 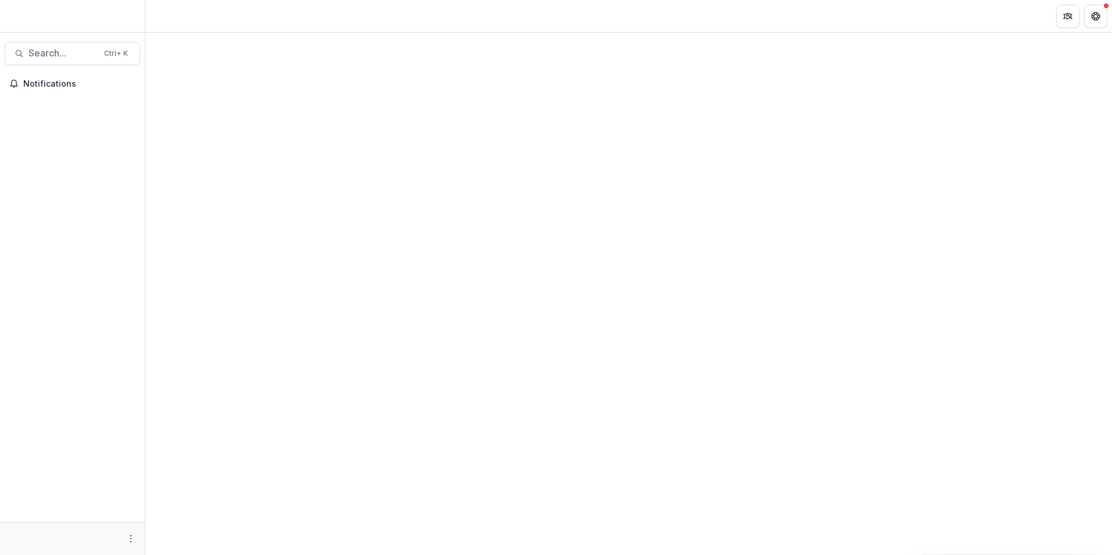 I want to click on button: Get Help, so click(x=1095, y=16).